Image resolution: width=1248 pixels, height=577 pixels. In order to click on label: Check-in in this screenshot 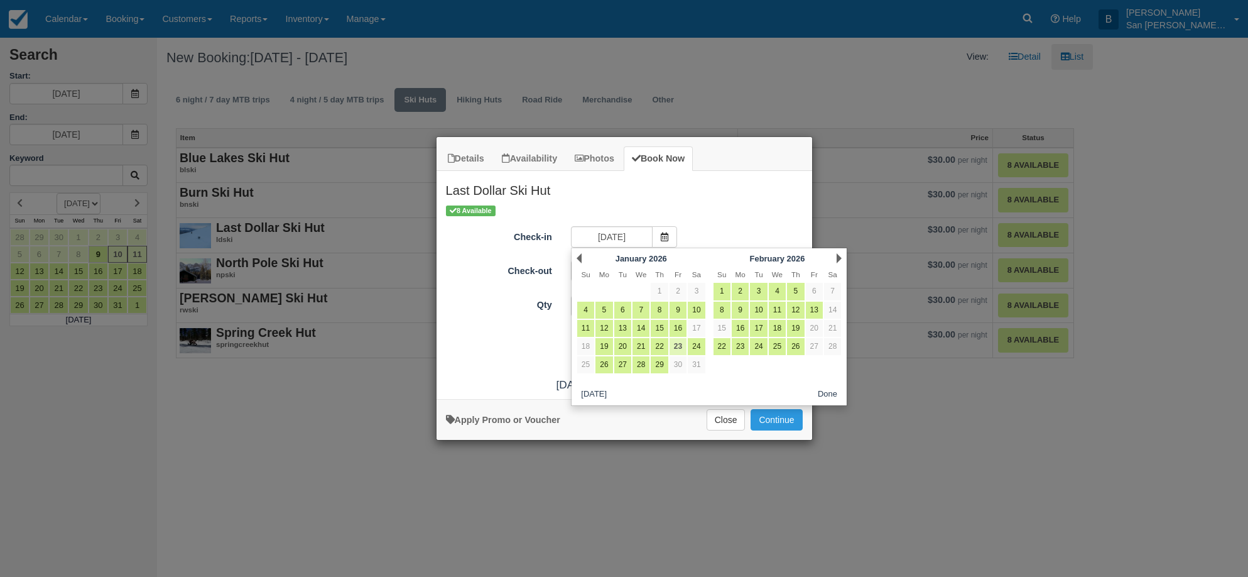, I will do `click(499, 235)`.